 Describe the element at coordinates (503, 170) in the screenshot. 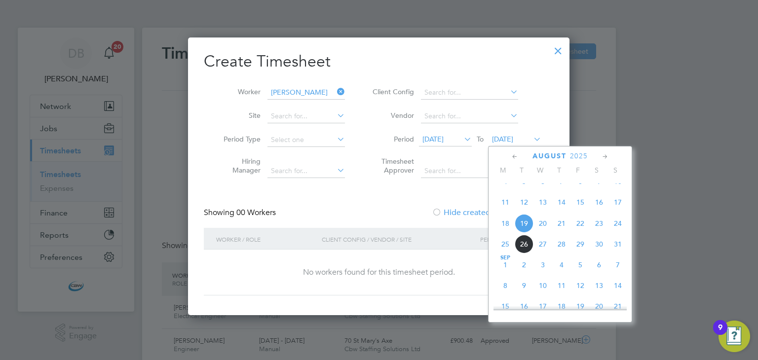

I see `span: M` at that location.